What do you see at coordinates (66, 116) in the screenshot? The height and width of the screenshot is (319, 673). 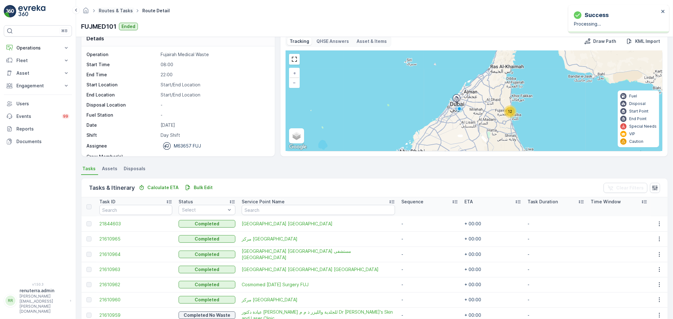 I see `p: 99` at bounding box center [66, 116].